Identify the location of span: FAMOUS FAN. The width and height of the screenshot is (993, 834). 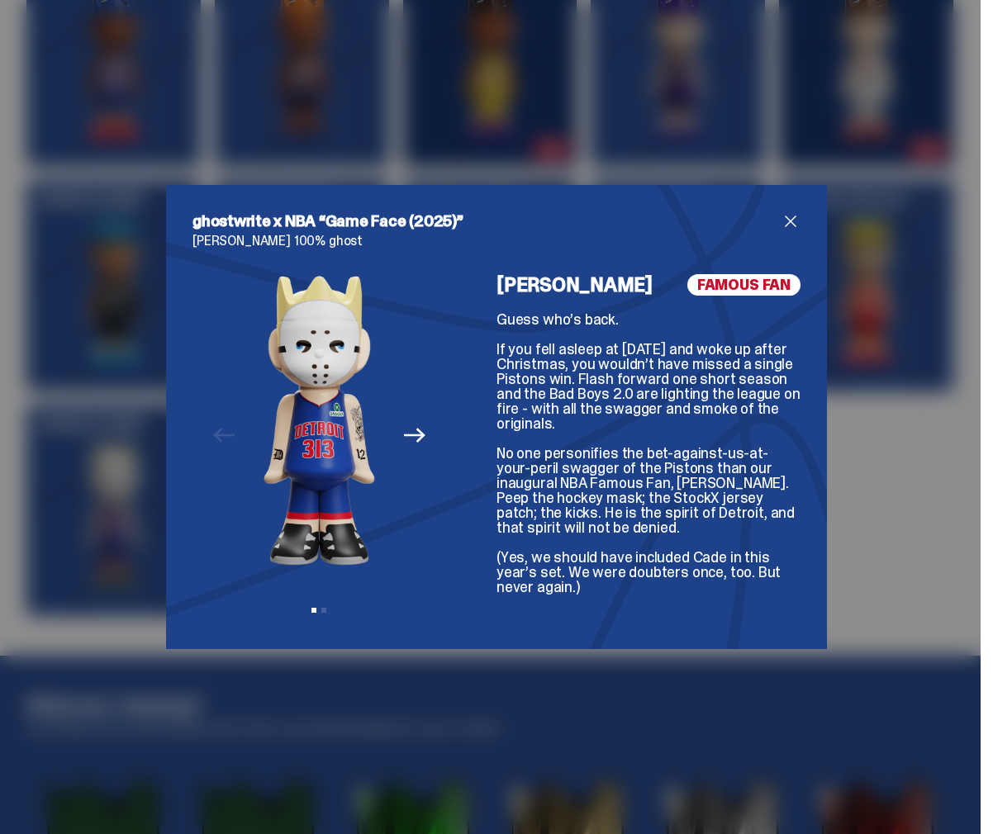
(743, 285).